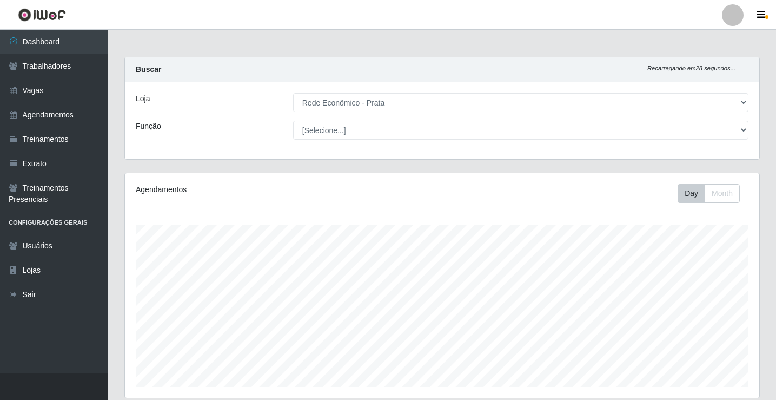 The image size is (776, 400). What do you see at coordinates (722, 193) in the screenshot?
I see `button: Month` at bounding box center [722, 193].